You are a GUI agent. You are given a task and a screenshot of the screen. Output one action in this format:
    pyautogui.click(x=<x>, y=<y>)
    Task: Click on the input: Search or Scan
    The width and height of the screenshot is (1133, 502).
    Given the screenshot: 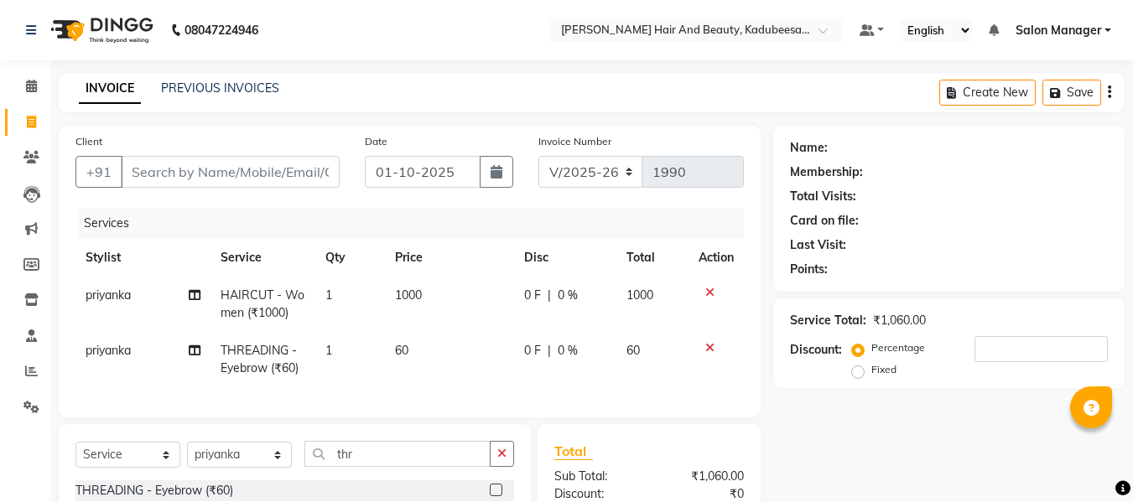 What is the action you would take?
    pyautogui.click(x=397, y=454)
    